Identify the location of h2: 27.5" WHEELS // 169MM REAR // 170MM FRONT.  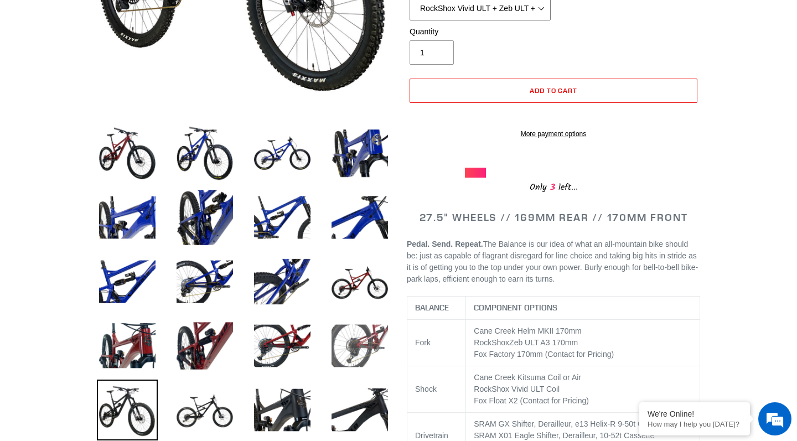
(554, 218).